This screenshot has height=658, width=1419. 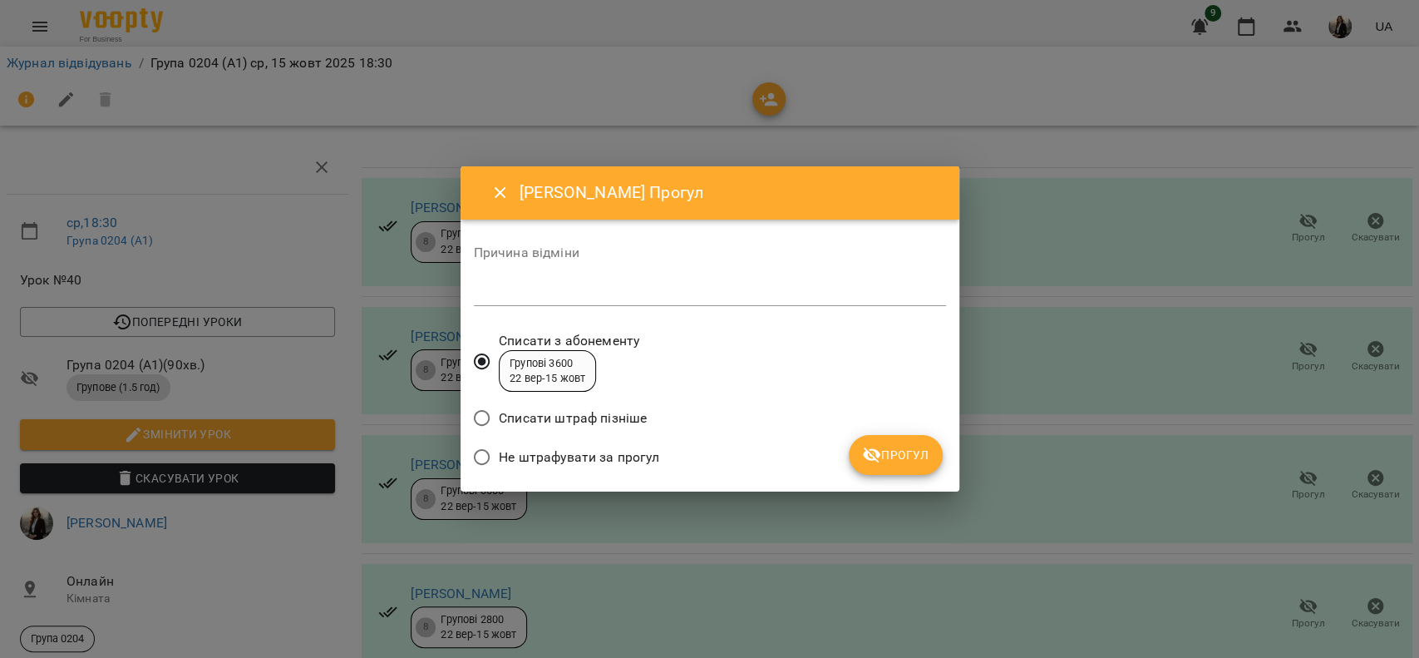 I want to click on button: Close, so click(x=501, y=193).